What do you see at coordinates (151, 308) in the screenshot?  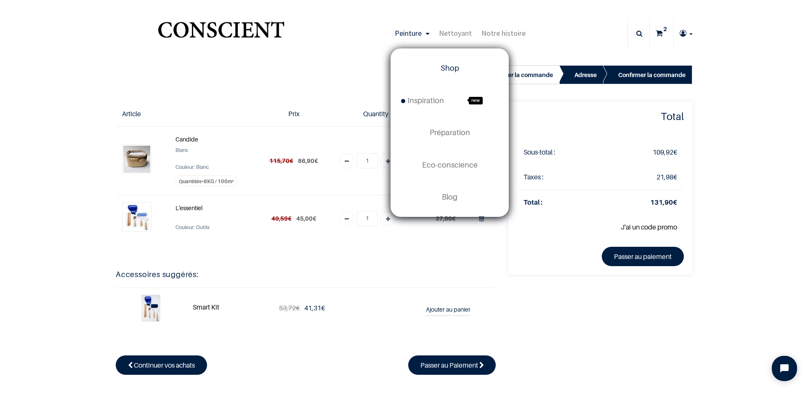 I see `img: Smart Kit` at bounding box center [151, 308].